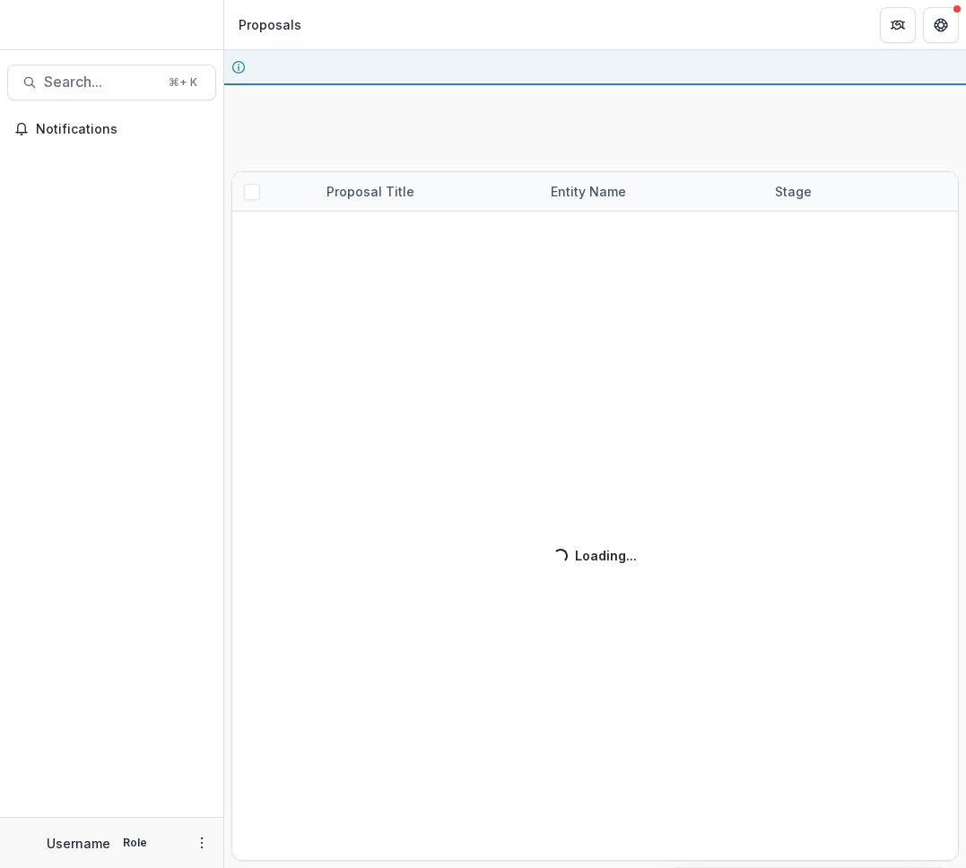 Image resolution: width=966 pixels, height=868 pixels. I want to click on button: Notifications, so click(111, 129).